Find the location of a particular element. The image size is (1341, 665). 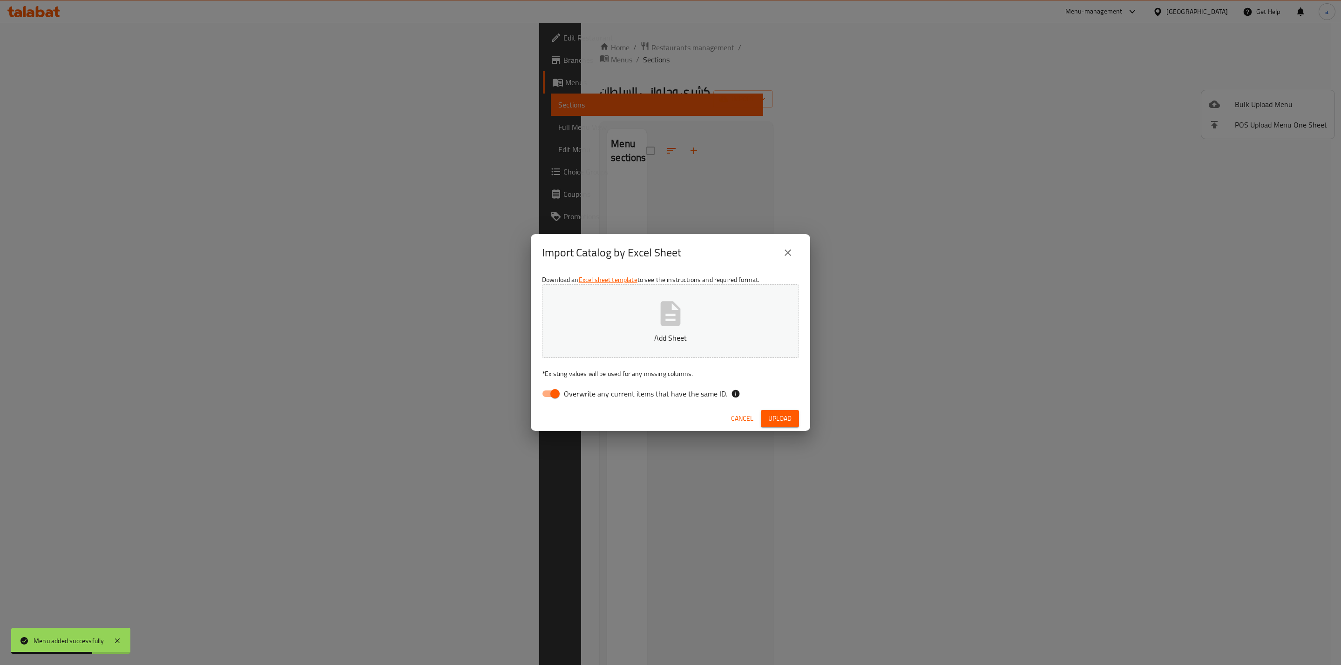

h2: Import Catalog by Excel Sheet is located at coordinates (611, 253).